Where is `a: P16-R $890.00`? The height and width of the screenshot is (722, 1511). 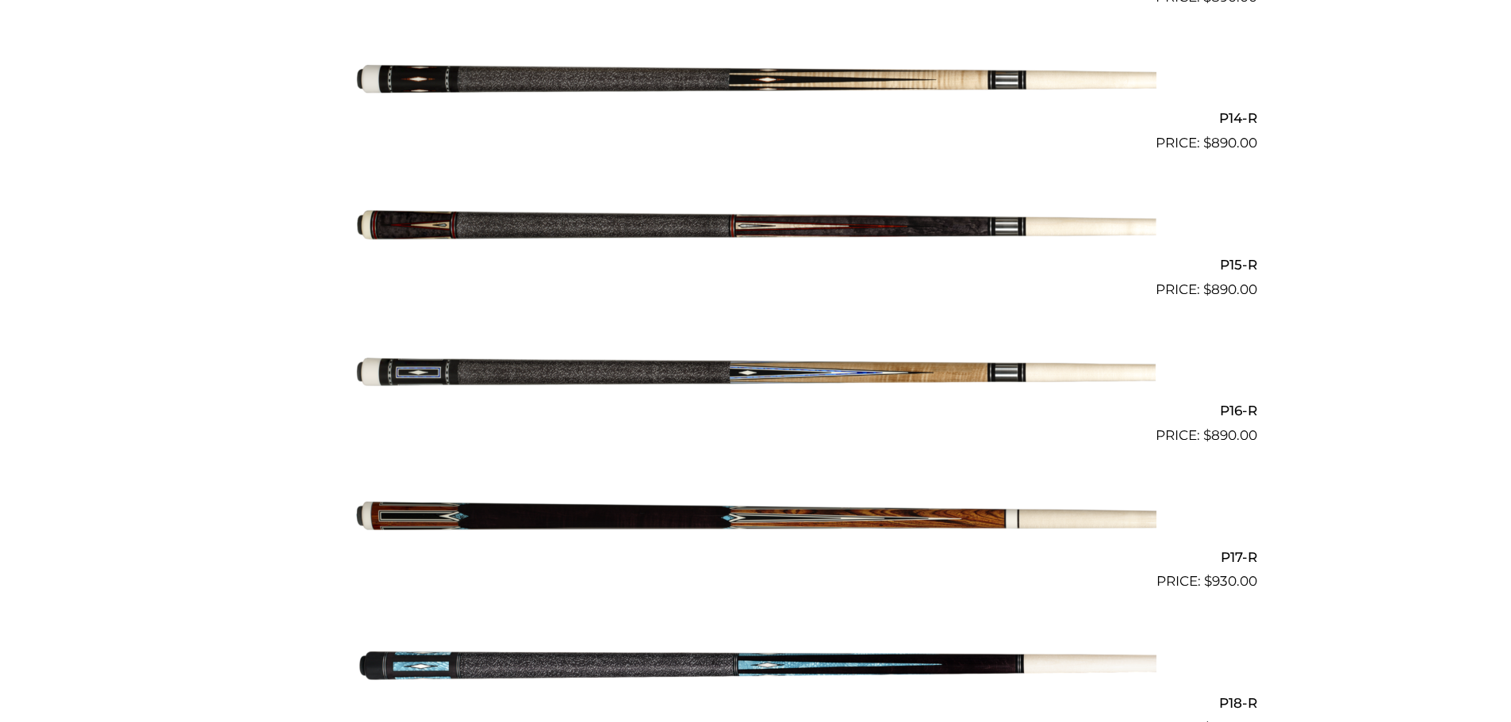
a: P16-R $890.00 is located at coordinates (756, 377).